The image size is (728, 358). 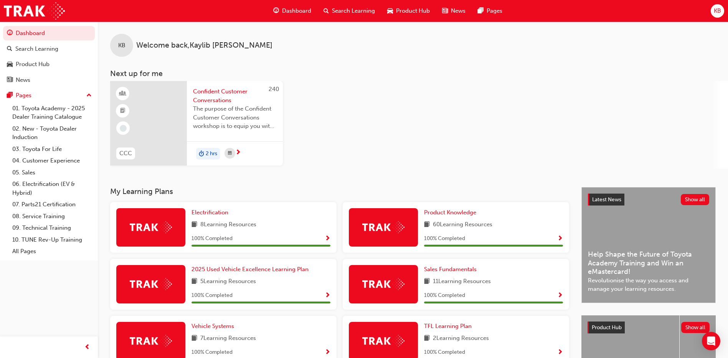 I want to click on a: 02. New - Toyota Dealer Induction, so click(x=52, y=133).